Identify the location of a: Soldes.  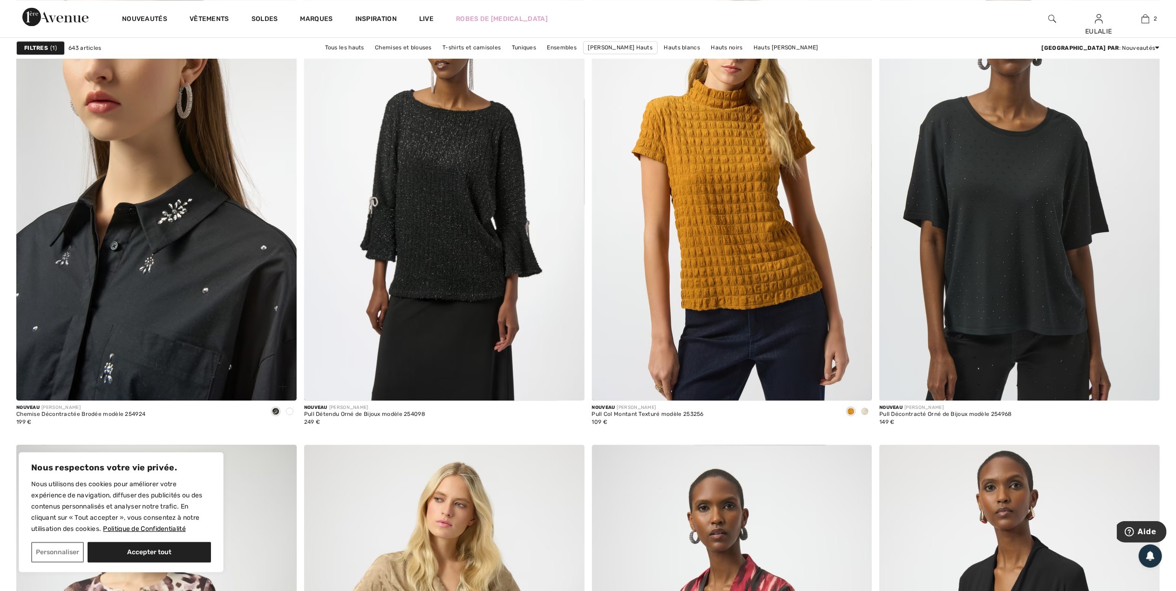
(265, 20).